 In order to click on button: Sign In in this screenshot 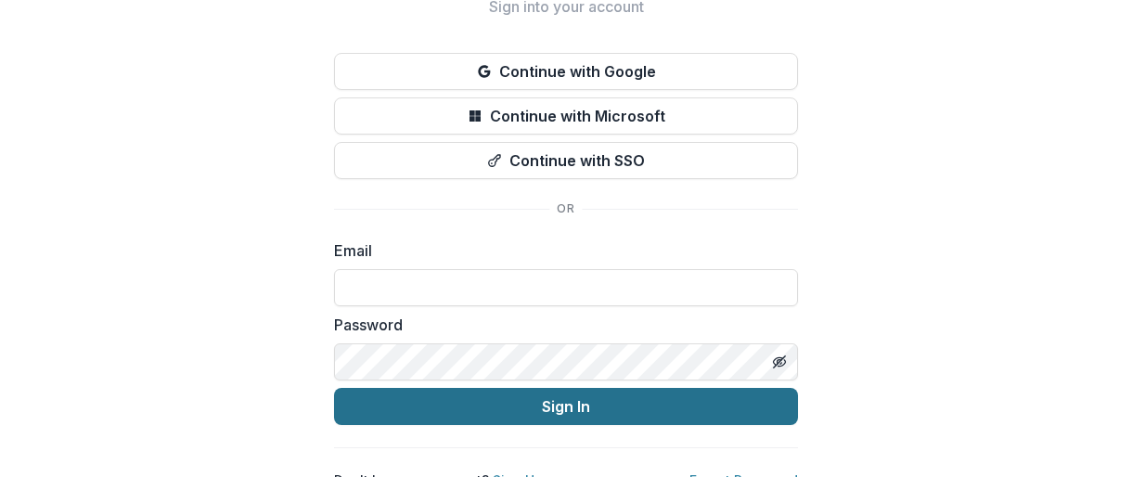, I will do `click(566, 406)`.